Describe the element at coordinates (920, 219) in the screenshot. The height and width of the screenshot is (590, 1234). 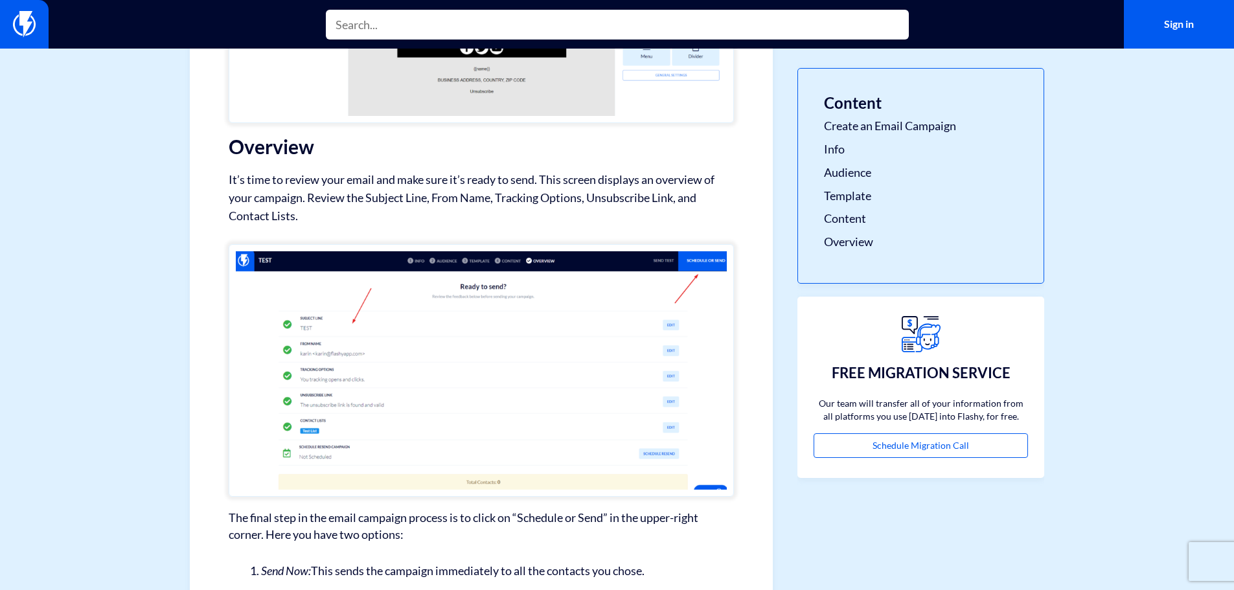
I see `a: Content` at that location.